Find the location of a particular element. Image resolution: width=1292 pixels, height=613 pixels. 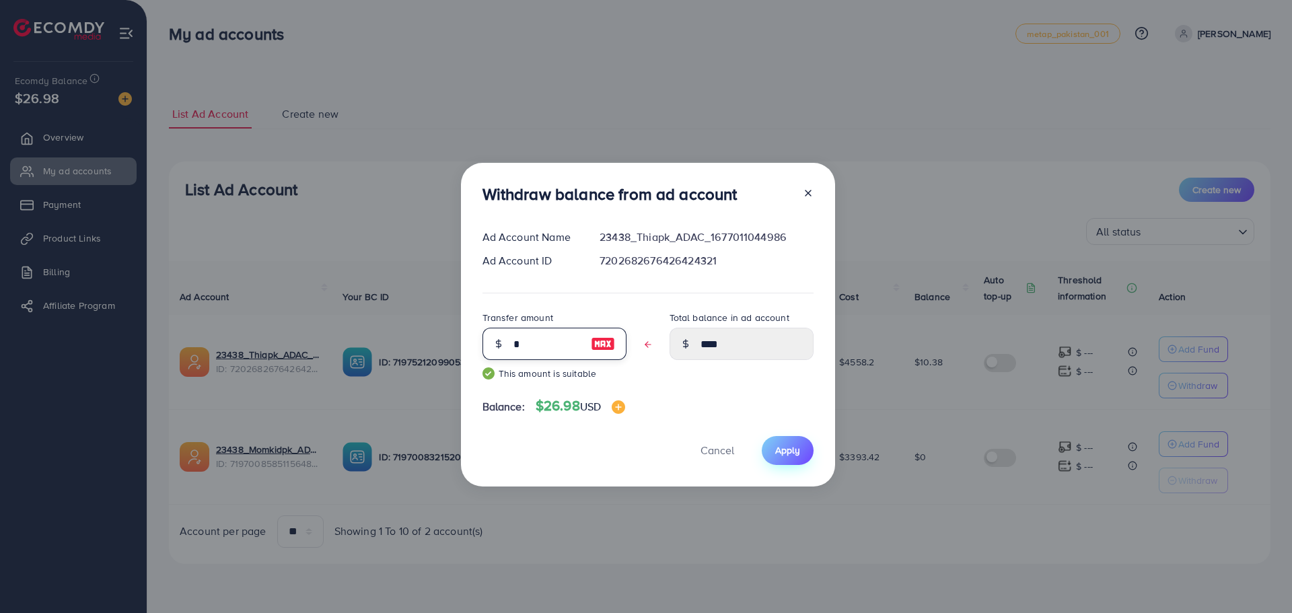

h3: Withdraw balance from ad account is located at coordinates (610, 194).